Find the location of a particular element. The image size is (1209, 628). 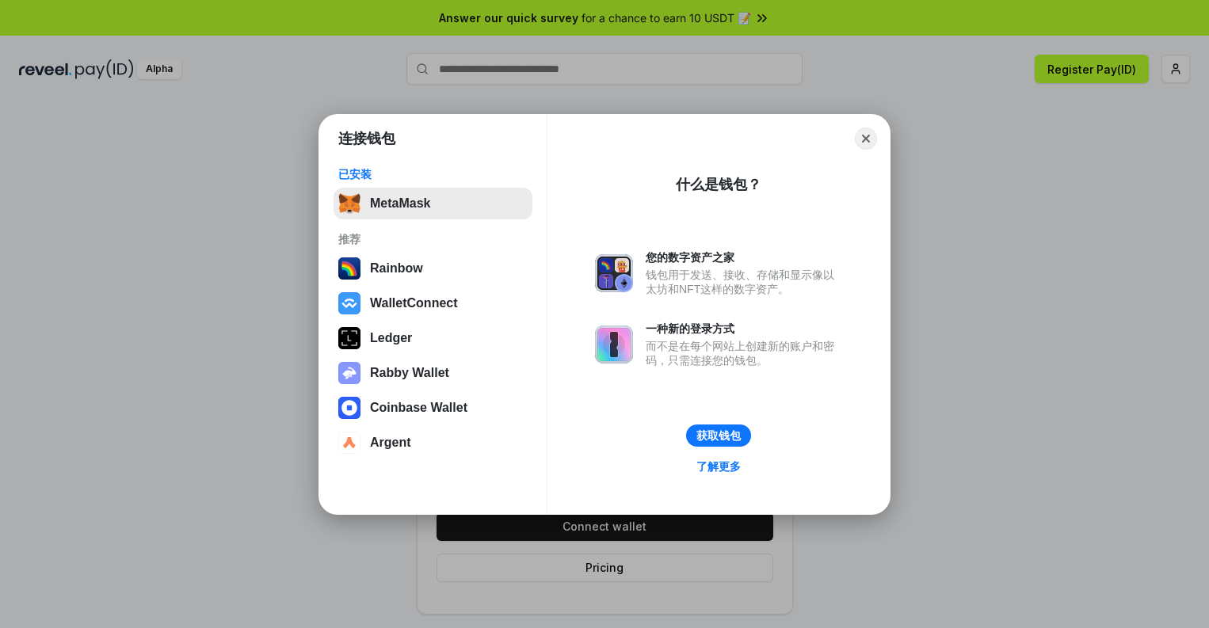

div: 而不是在每个网站上创建新的账户和密码，只需连接您的钱包。 is located at coordinates (744, 353).